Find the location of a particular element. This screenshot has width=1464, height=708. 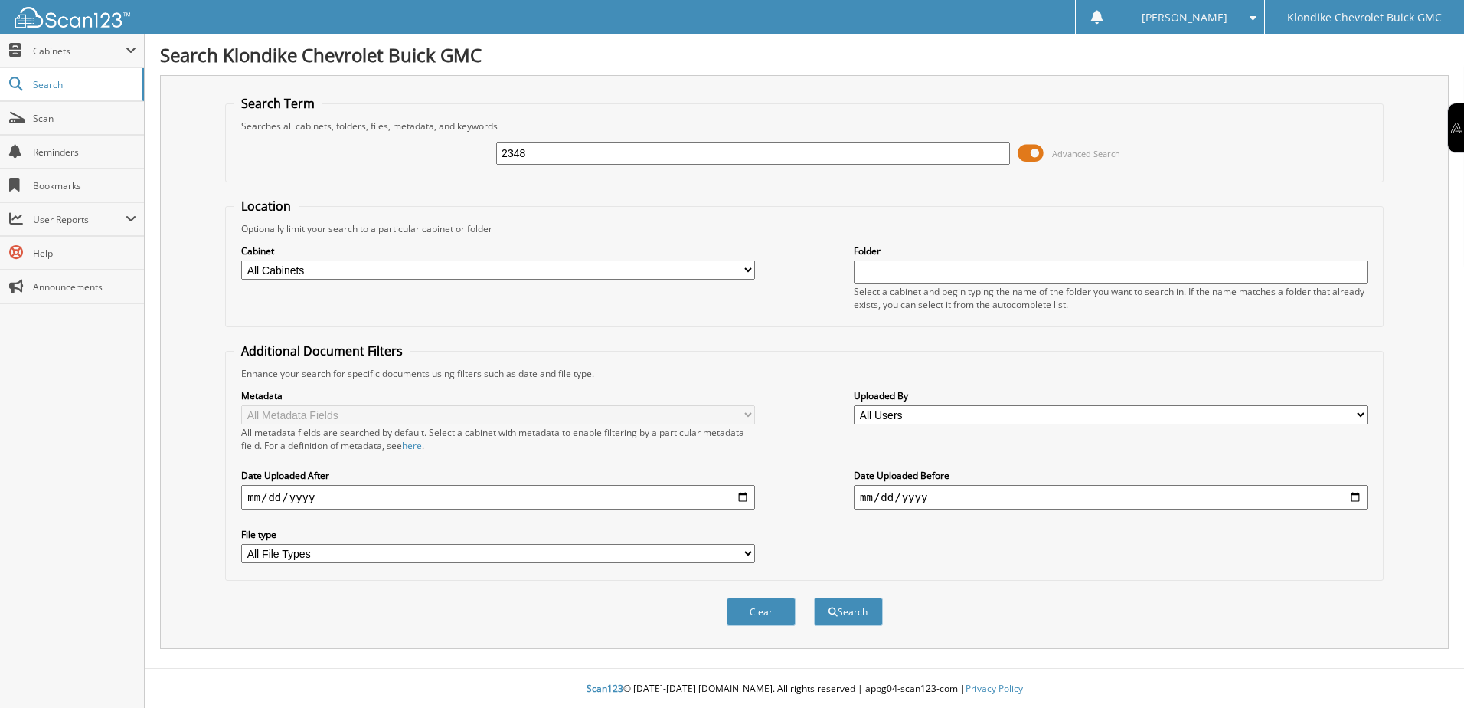

span: Klondike Chevrolet Buick GMC is located at coordinates (1365, 18).